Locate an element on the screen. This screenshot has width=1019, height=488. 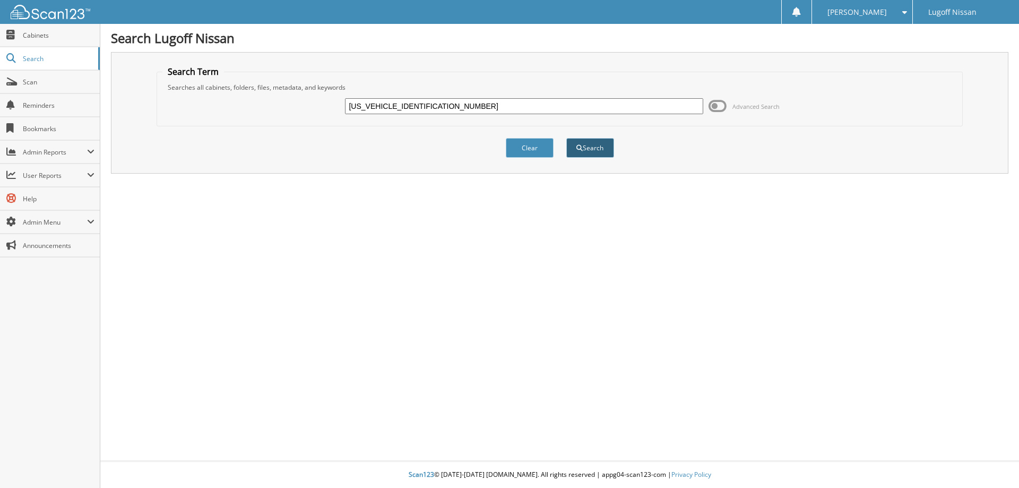
span: Announcements is located at coordinates (58, 245).